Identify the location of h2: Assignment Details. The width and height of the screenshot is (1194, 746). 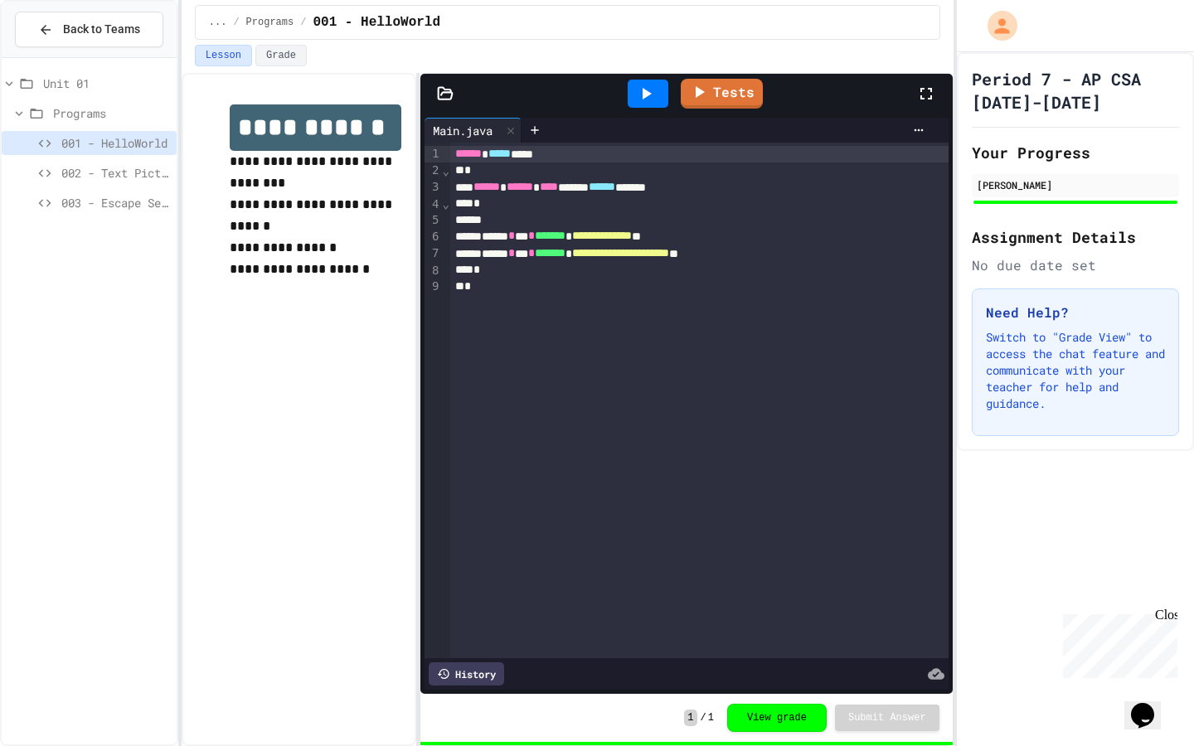
(1075, 237).